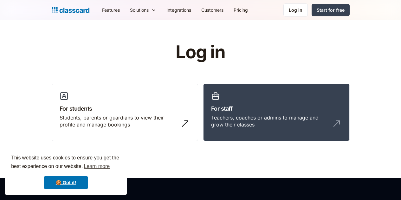 This screenshot has height=200, width=401. I want to click on a: Integrations, so click(179, 10).